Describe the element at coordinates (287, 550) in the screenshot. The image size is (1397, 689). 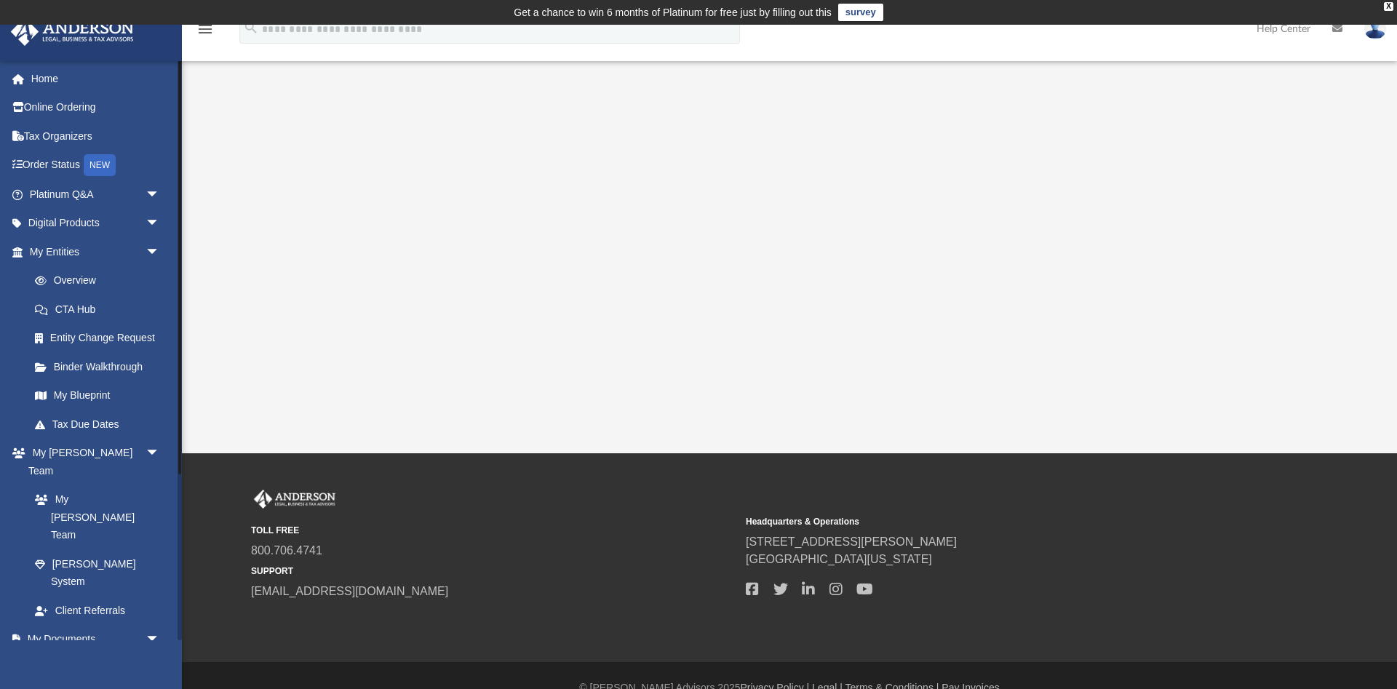
I see `a: 800.706.4741` at that location.